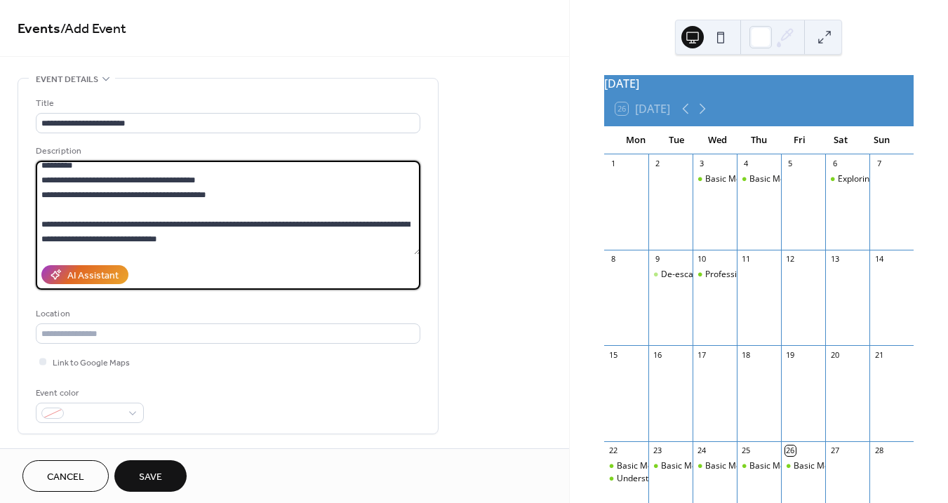  What do you see at coordinates (834, 164) in the screenshot?
I see `div: 6` at bounding box center [834, 164].